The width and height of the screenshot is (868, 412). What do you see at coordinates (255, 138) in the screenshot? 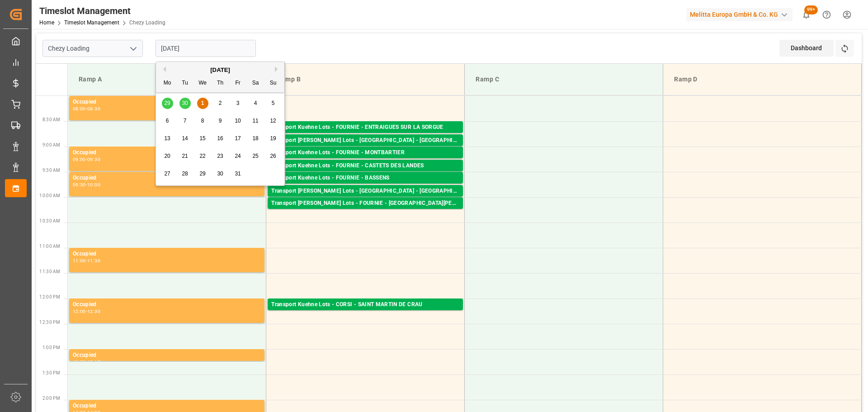
I see `div: Choose Saturday, October 18th, 2025` at bounding box center [255, 138].